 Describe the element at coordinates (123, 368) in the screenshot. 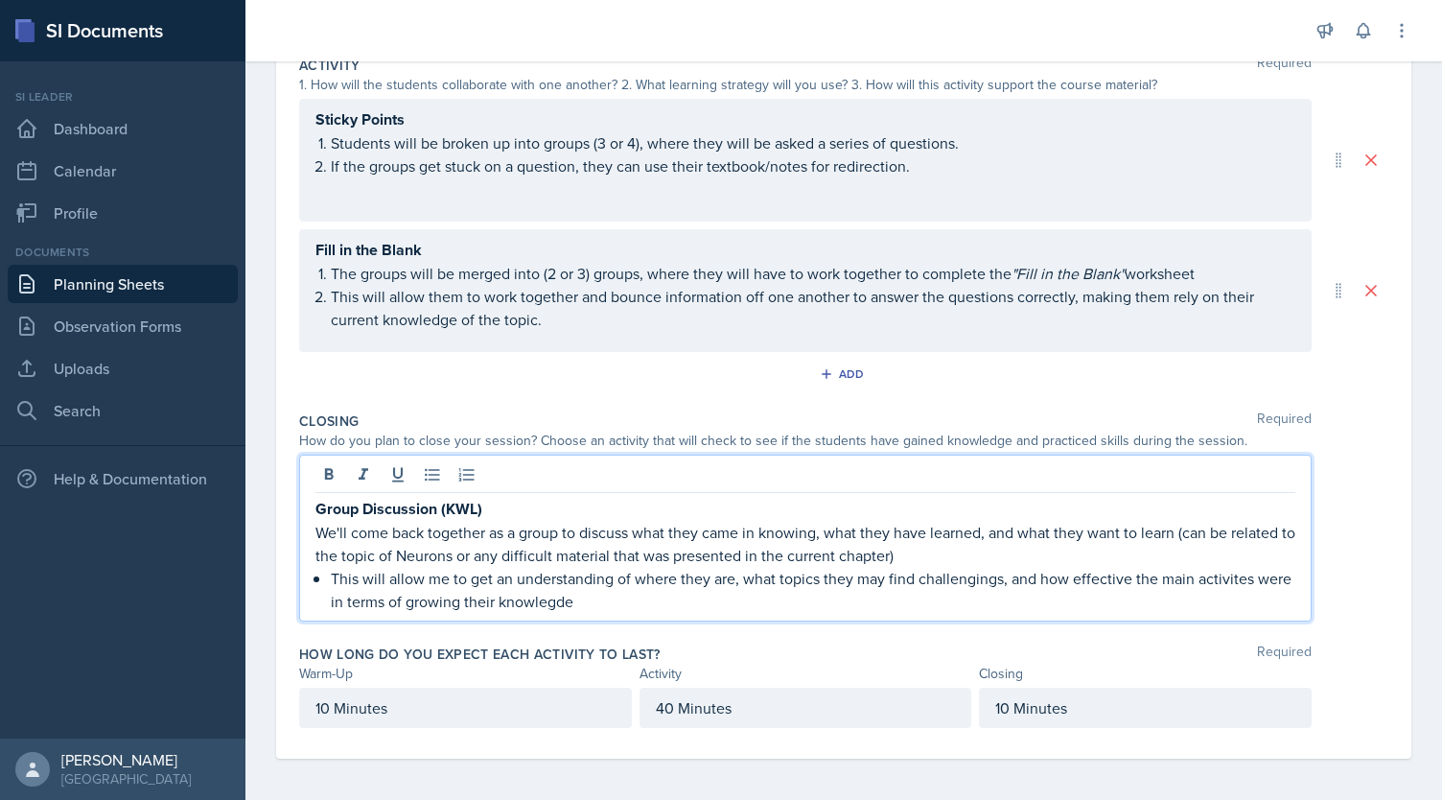

I see `a: Uploads` at that location.